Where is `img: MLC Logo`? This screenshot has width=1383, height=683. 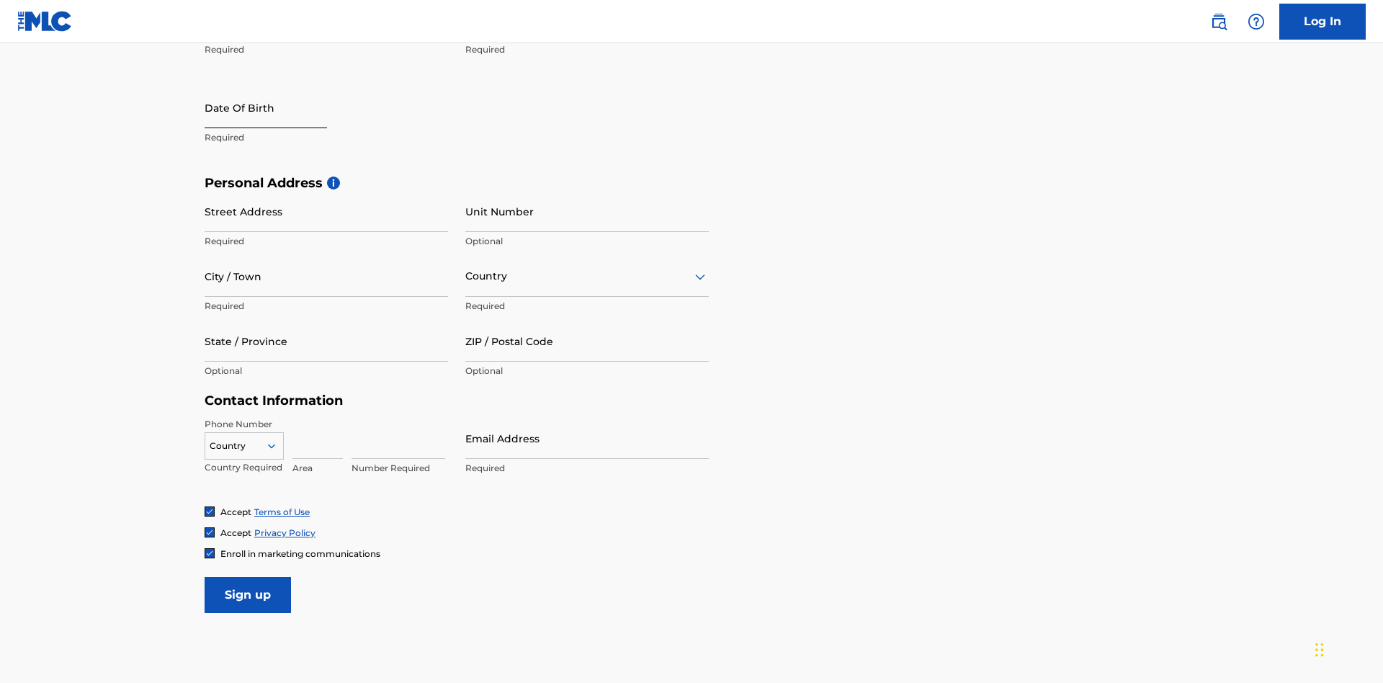
img: MLC Logo is located at coordinates (45, 21).